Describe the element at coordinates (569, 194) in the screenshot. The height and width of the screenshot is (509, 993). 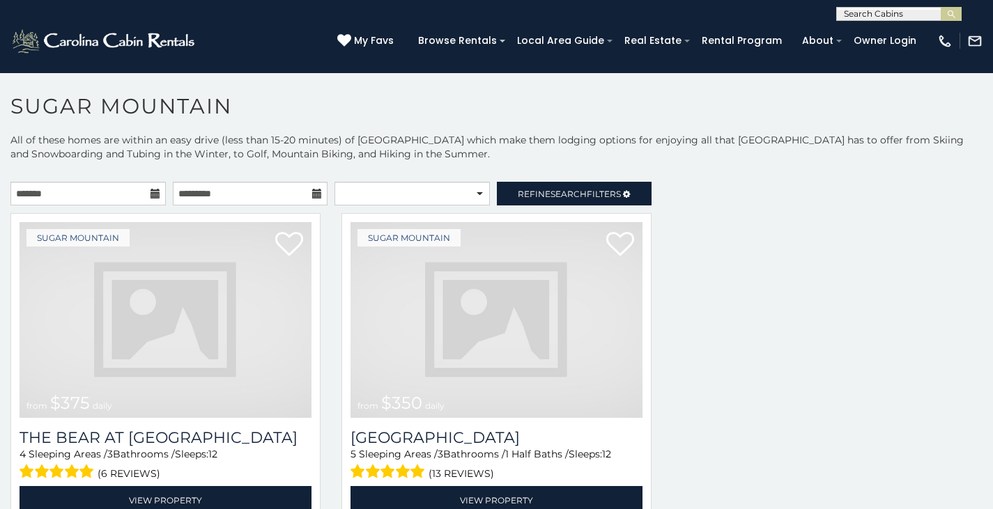
I see `span: Refine Filters` at that location.